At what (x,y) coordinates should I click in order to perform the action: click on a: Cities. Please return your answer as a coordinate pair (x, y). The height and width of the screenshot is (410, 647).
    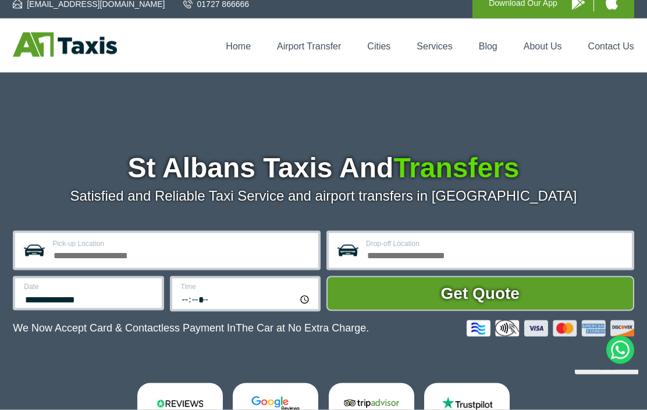
    Looking at the image, I should click on (379, 46).